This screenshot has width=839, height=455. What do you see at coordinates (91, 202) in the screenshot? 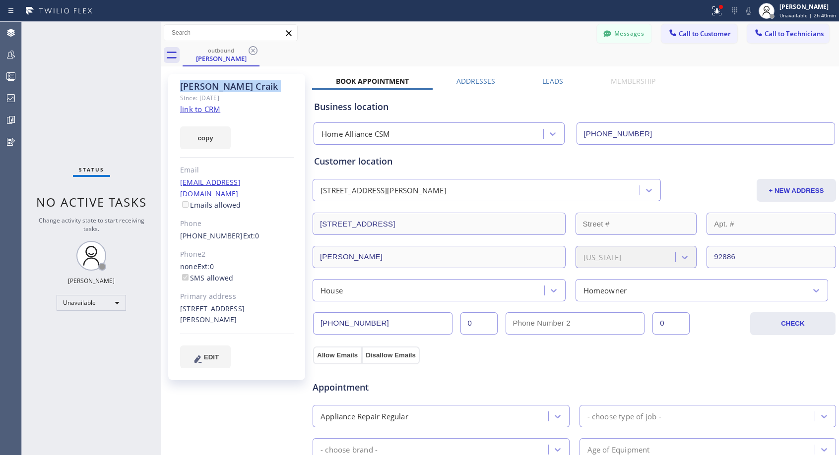
I see `span: No active tasks` at bounding box center [91, 202].